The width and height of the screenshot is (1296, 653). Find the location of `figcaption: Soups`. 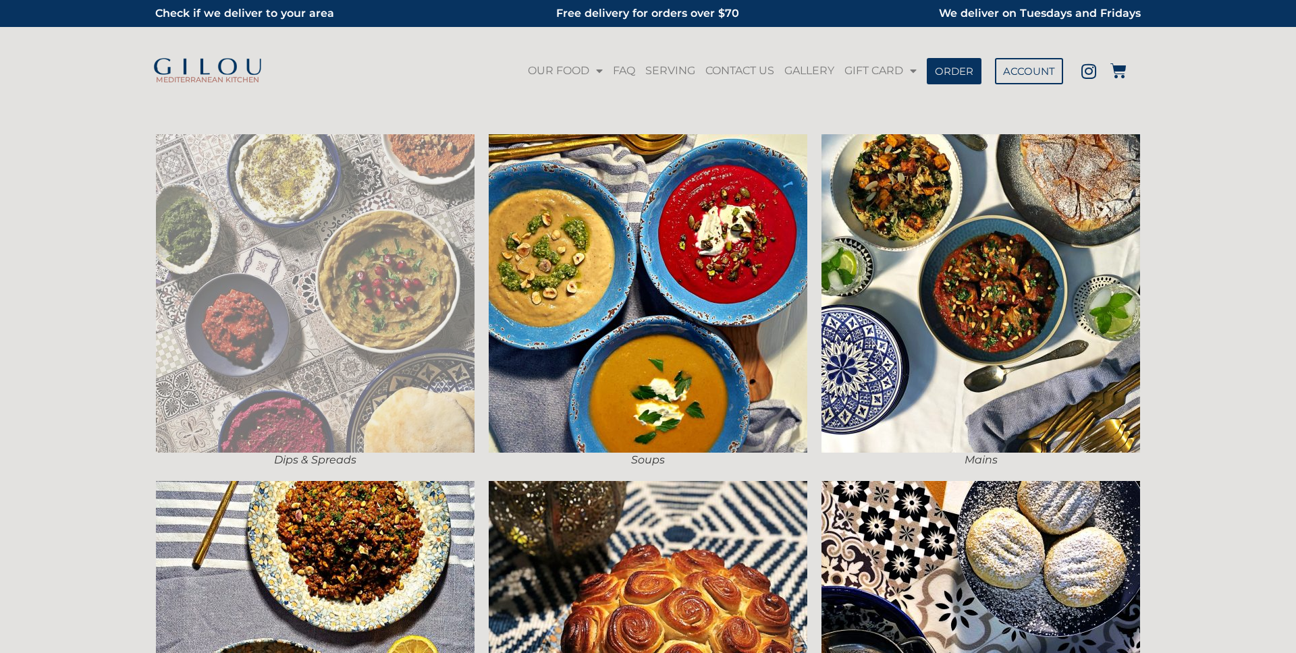

figcaption: Soups is located at coordinates (647, 460).